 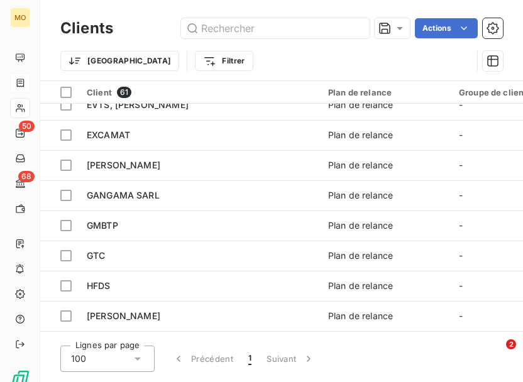 I want to click on span: 68, so click(x=26, y=177).